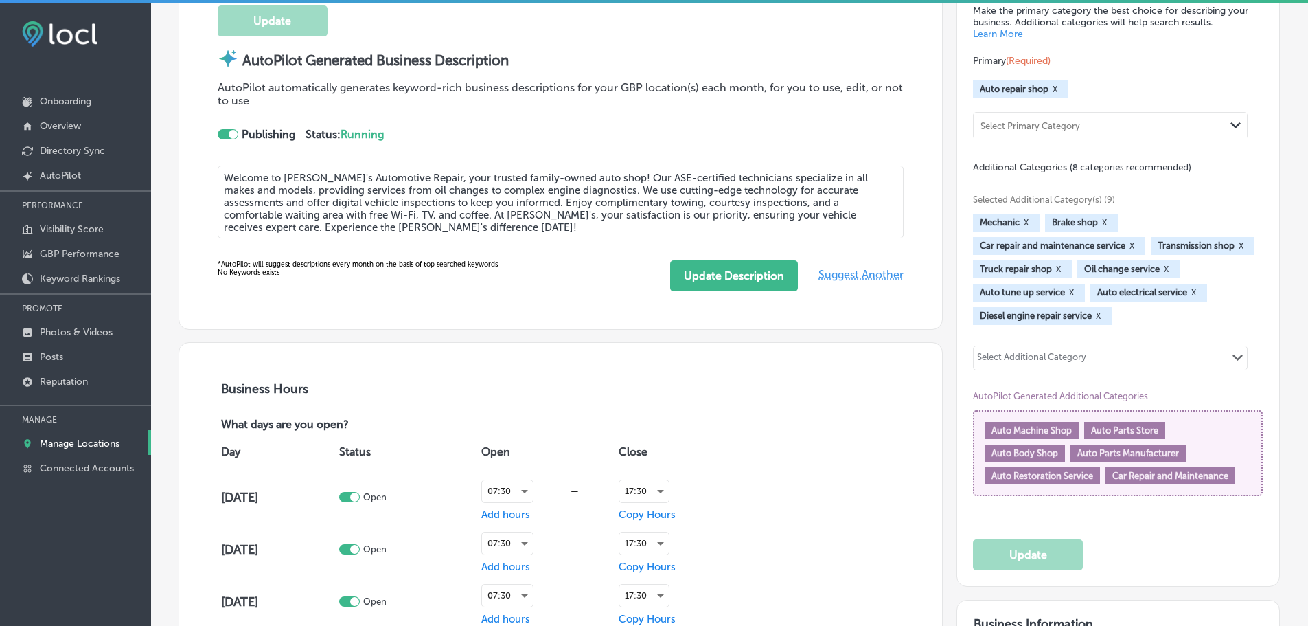 The width and height of the screenshot is (1308, 626). What do you see at coordinates (1000, 222) in the screenshot?
I see `span: Mechanic` at bounding box center [1000, 222].